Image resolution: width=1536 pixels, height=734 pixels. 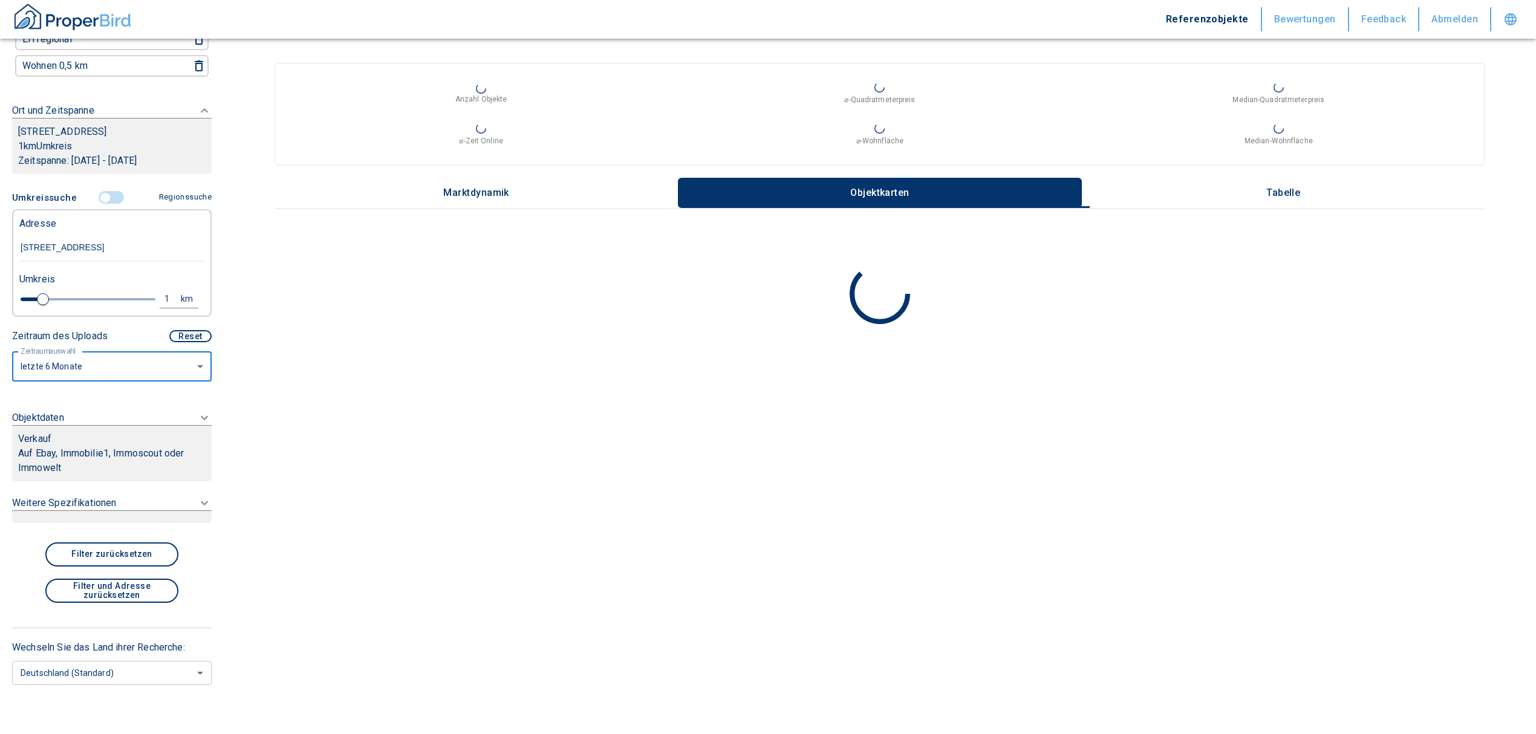 What do you see at coordinates (53, 111) in the screenshot?
I see `p: Ort und Zeitspanne` at bounding box center [53, 111].